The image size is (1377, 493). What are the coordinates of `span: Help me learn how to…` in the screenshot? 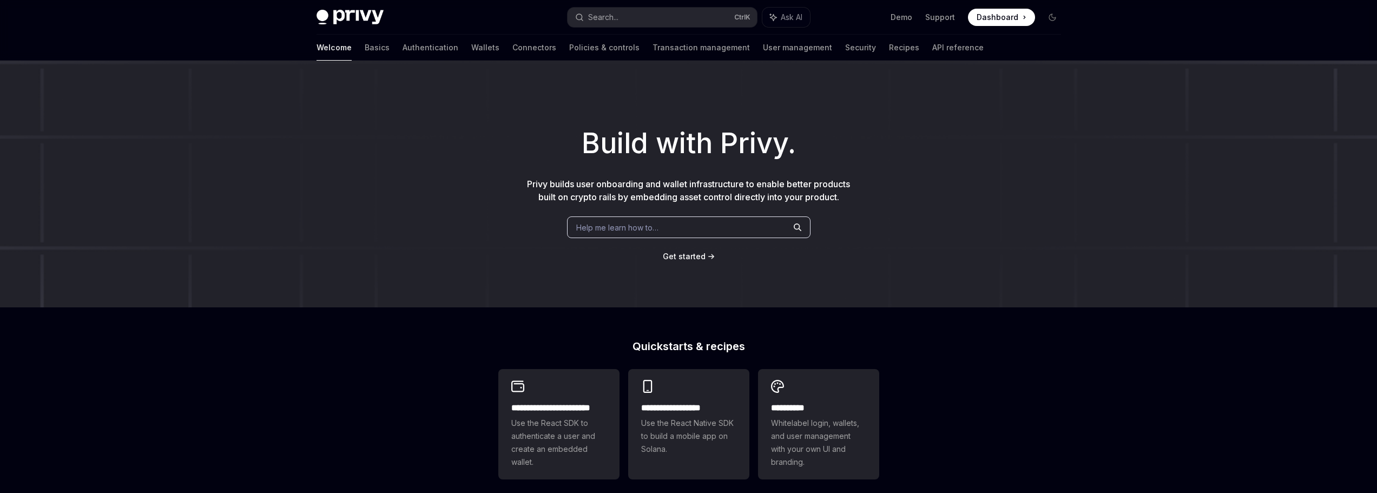 It's located at (617, 227).